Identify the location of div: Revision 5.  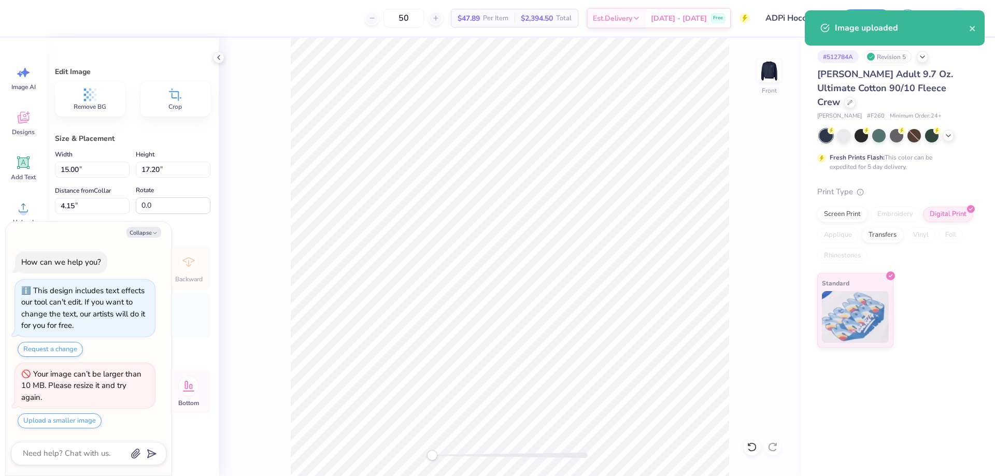
(888, 56).